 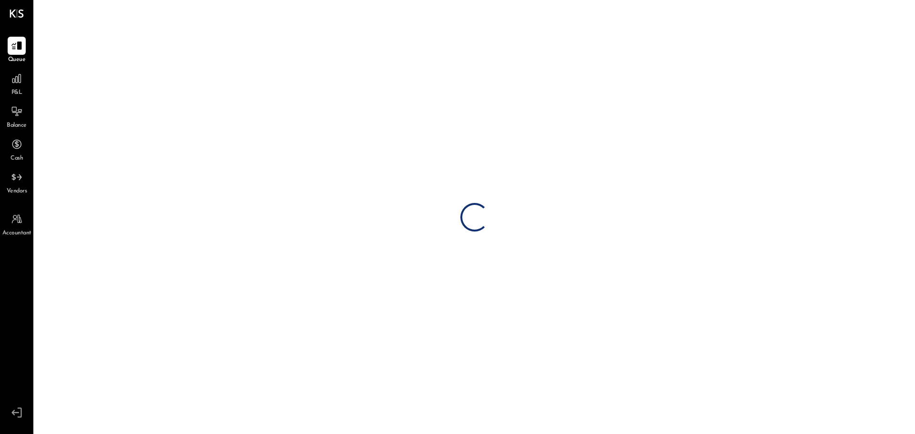 What do you see at coordinates (17, 51) in the screenshot?
I see `a: Queue` at bounding box center [17, 51].